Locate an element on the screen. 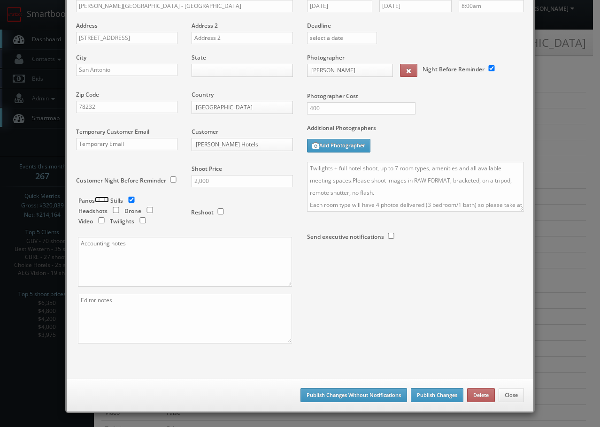  textarea: Twilights + full hotel shoot, up to 7 room types, amenities and all available meeting spaces.Plea... is located at coordinates (416, 187).